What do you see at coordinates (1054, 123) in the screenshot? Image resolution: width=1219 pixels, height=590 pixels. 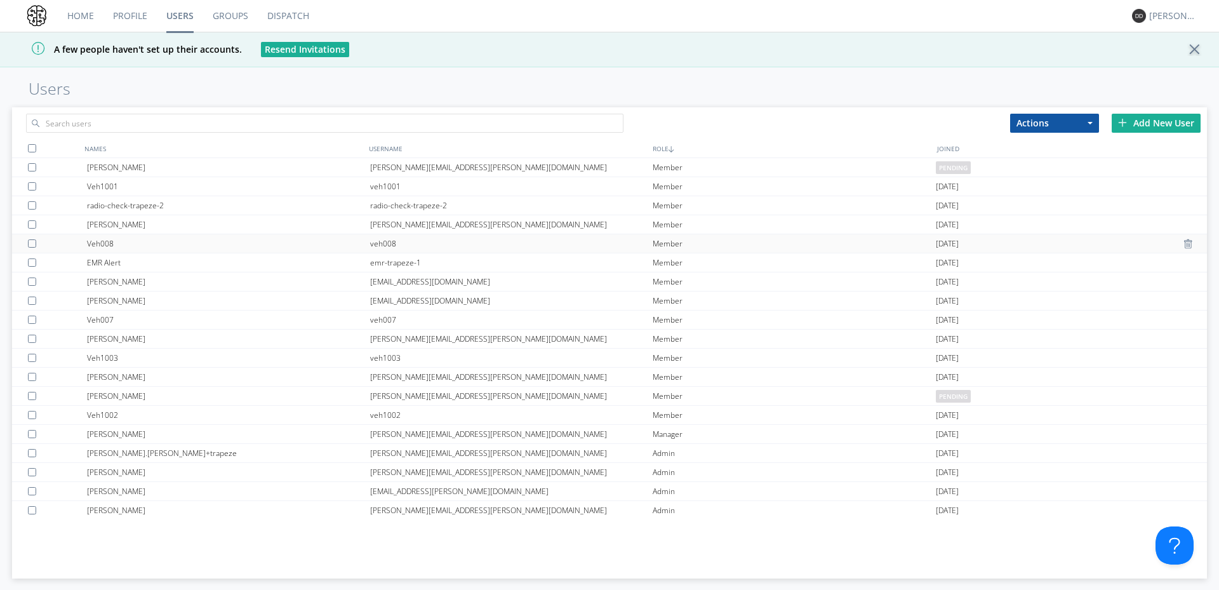 I see `button: Actions` at bounding box center [1054, 123].